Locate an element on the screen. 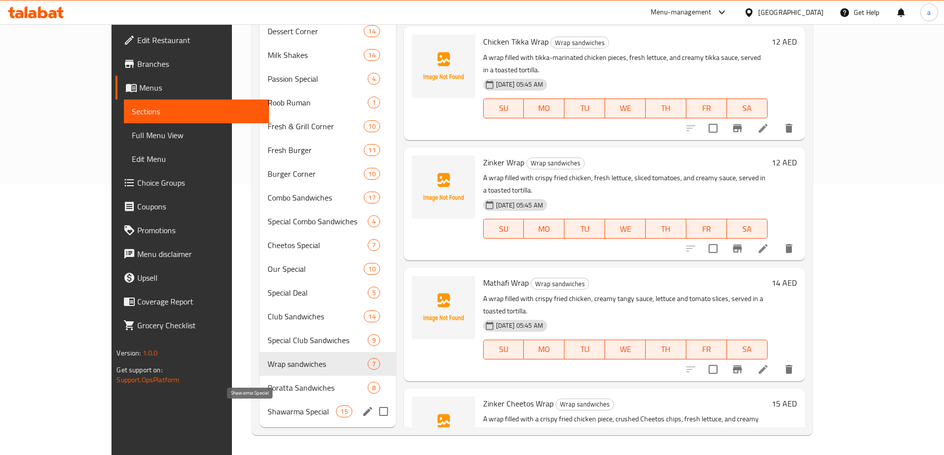 This screenshot has width=944, height=455. span: Choice Groups is located at coordinates (199, 183).